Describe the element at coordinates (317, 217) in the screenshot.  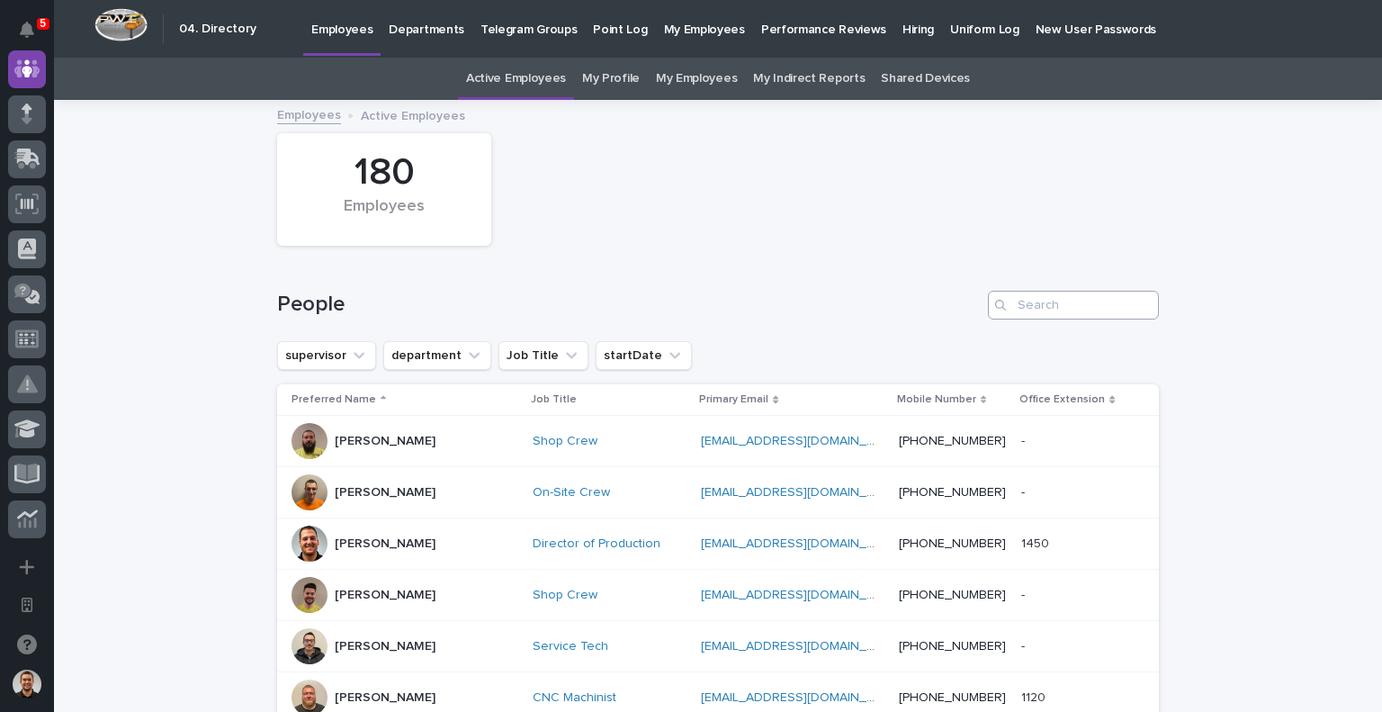
I see `button: Start new chat` at that location.